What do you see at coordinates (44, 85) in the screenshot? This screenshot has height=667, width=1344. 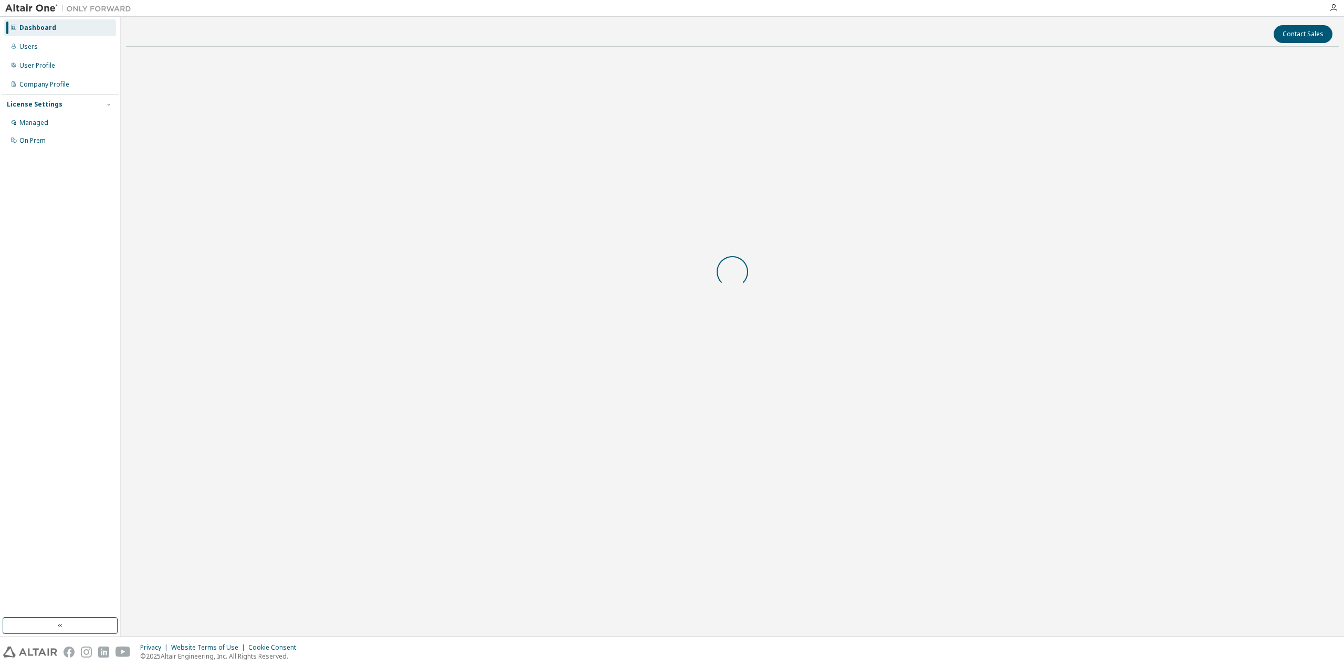 I see `div: Company Profile` at bounding box center [44, 85].